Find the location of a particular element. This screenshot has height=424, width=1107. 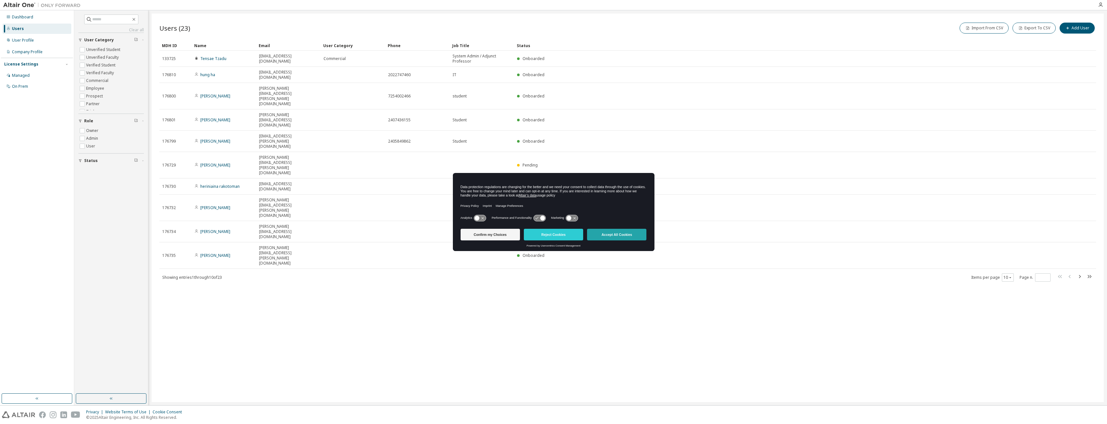

span: 7254002466 is located at coordinates (399, 96).